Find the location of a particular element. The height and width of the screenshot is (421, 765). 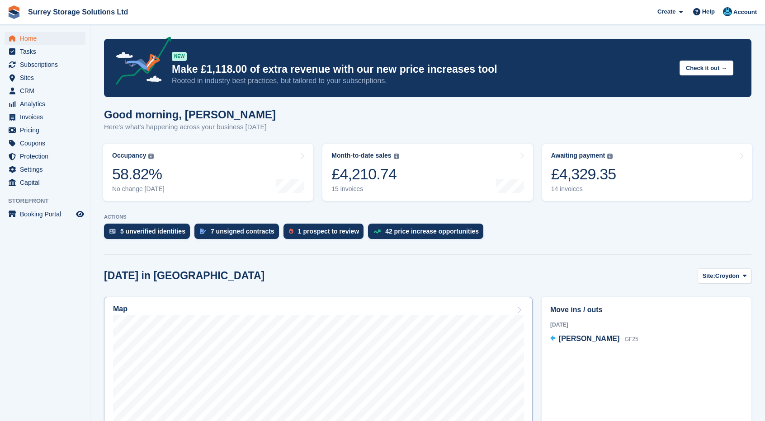

p: Rooted in industry best practices, but tailored to your subscriptions. is located at coordinates (422, 81).